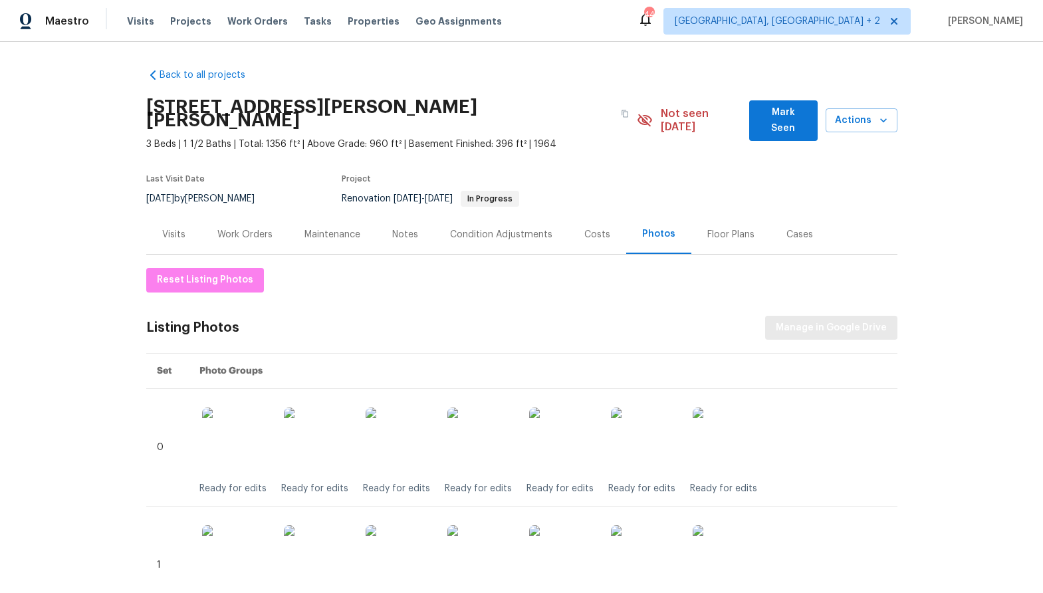 The height and width of the screenshot is (593, 1043). I want to click on span: Tasks, so click(318, 21).